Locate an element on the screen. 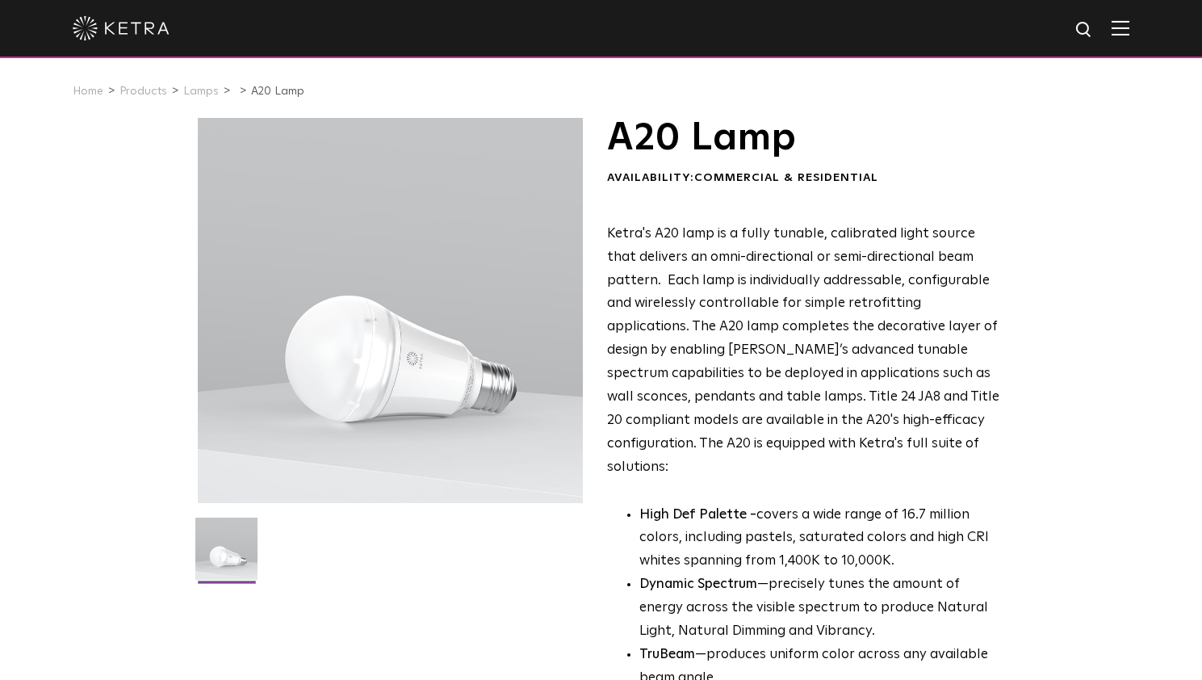  a: Products is located at coordinates (143, 91).